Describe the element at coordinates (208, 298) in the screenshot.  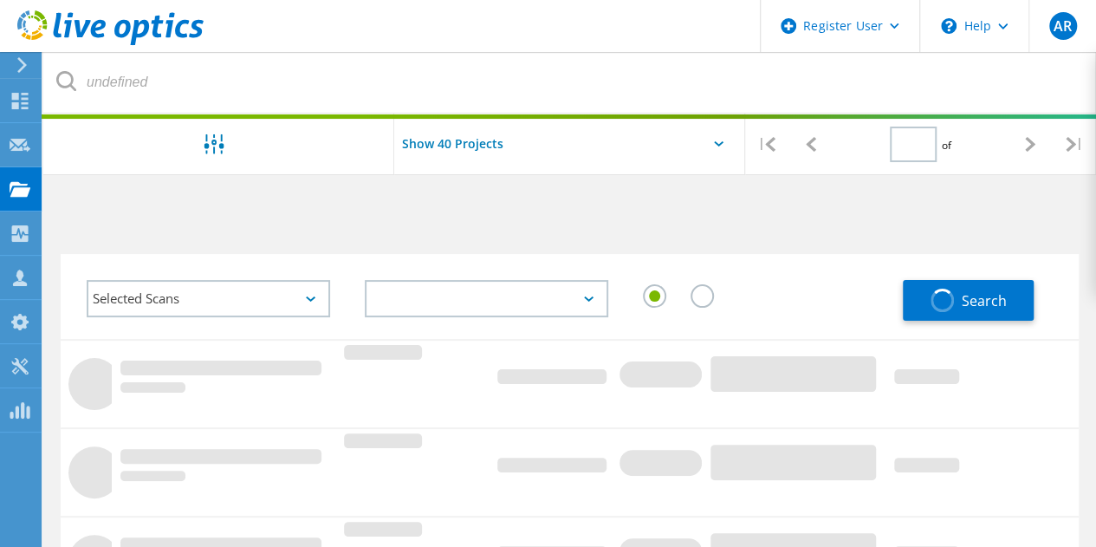
I see `div: Selected Scans` at that location.